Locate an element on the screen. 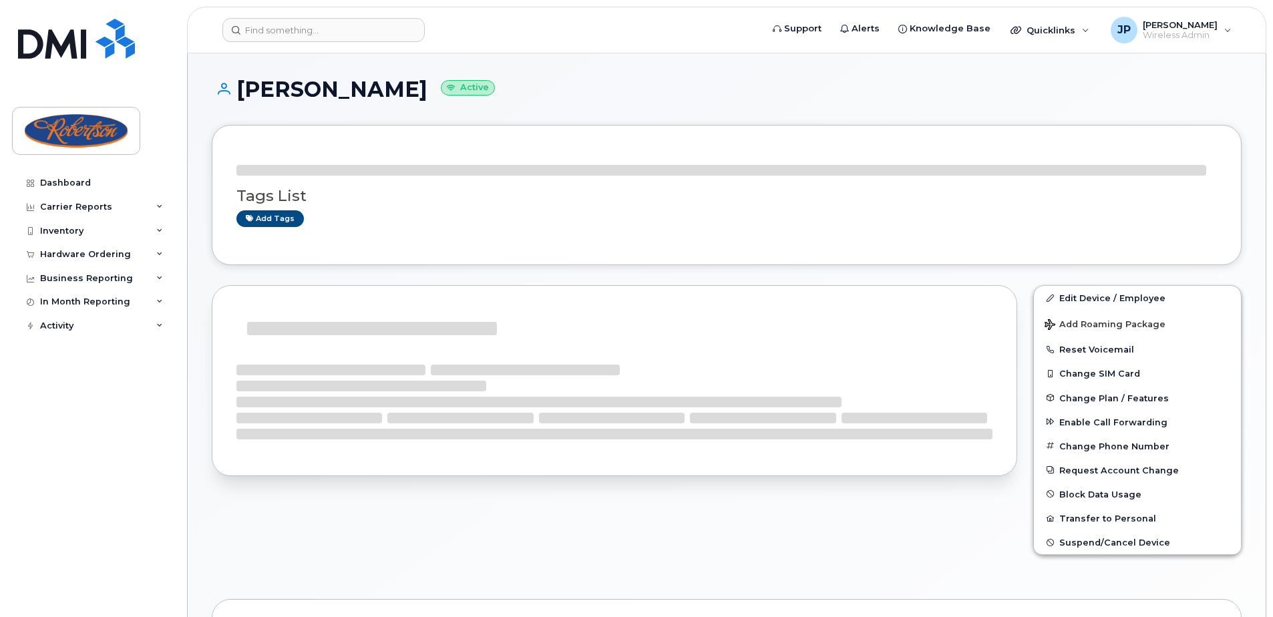 The width and height of the screenshot is (1273, 617). button: Block Data Usage is located at coordinates (1138, 494).